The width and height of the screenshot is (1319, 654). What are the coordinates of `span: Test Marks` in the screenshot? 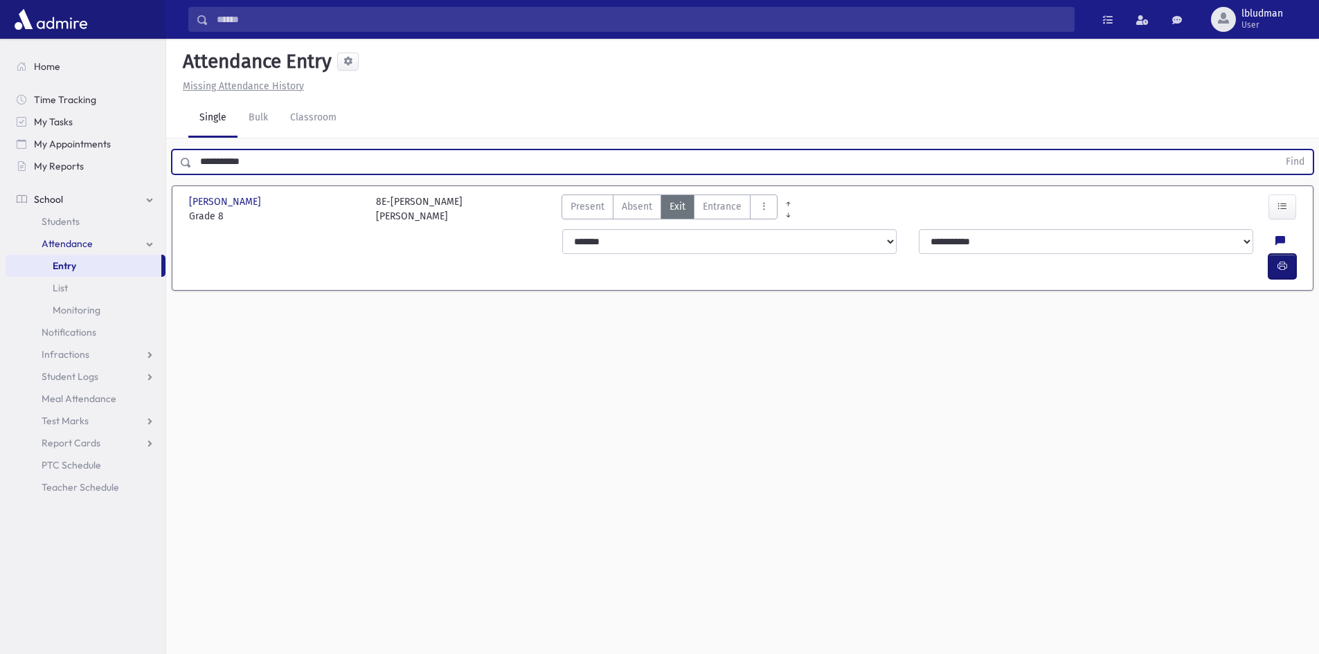 It's located at (65, 421).